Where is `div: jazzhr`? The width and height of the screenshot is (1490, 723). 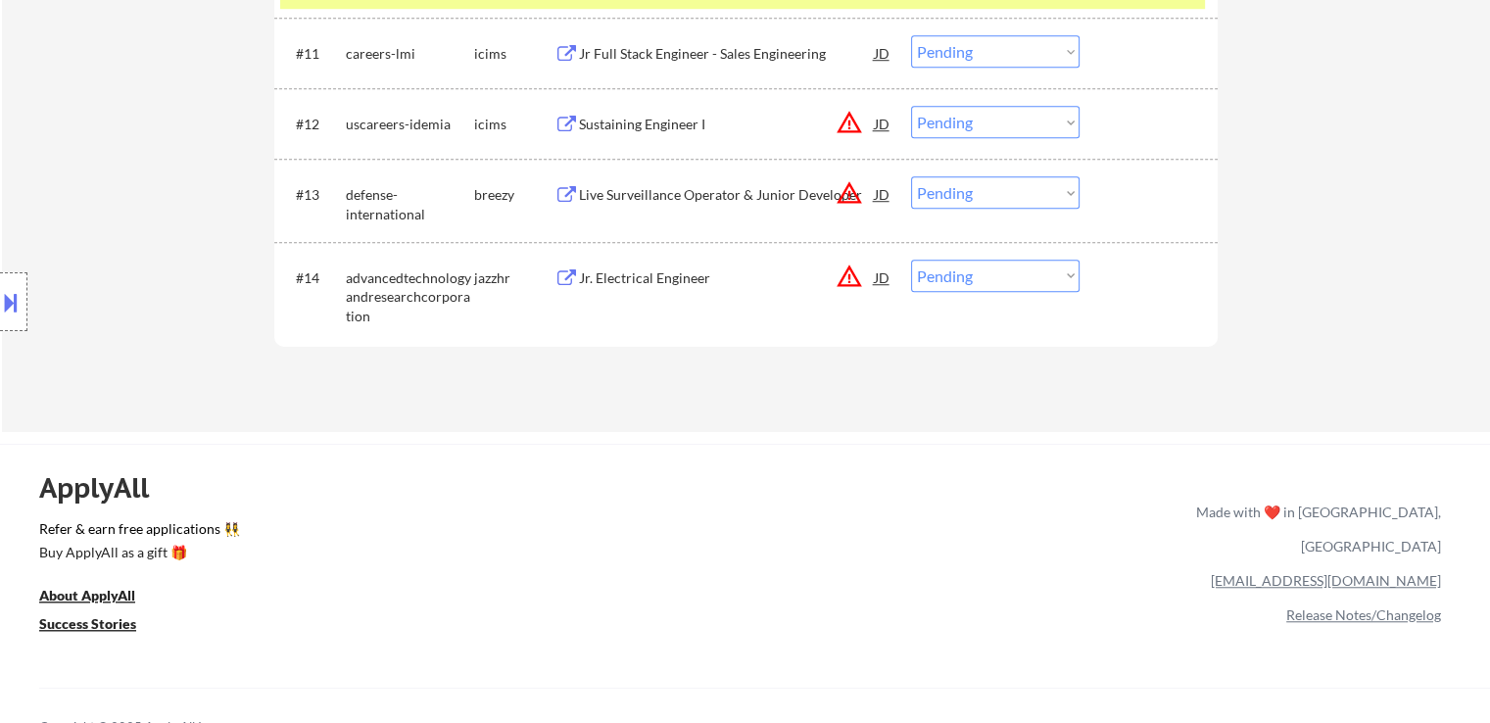
div: jazzhr is located at coordinates (514, 278).